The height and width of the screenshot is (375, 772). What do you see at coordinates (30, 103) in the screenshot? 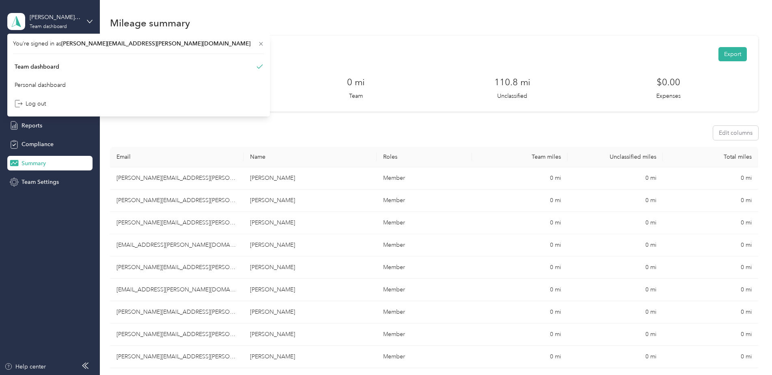
I see `div: Log out` at bounding box center [30, 103].